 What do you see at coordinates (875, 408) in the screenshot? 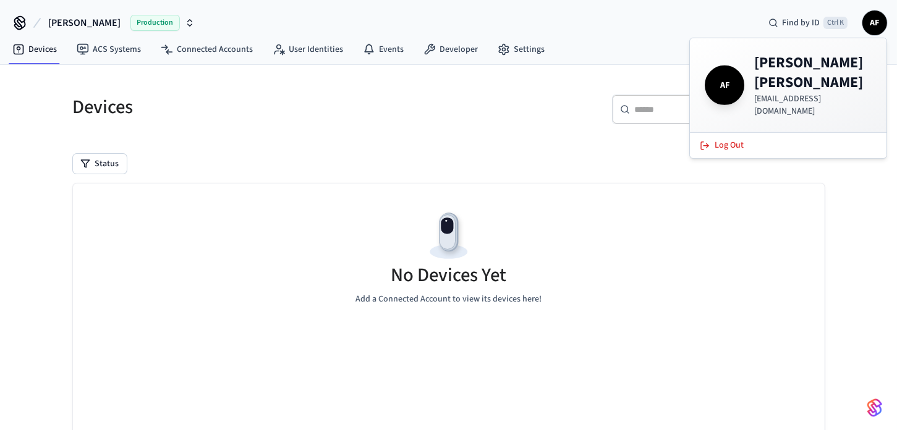
I see `img: SeamLogoGradient.69752ec5.svg` at bounding box center [875, 408].